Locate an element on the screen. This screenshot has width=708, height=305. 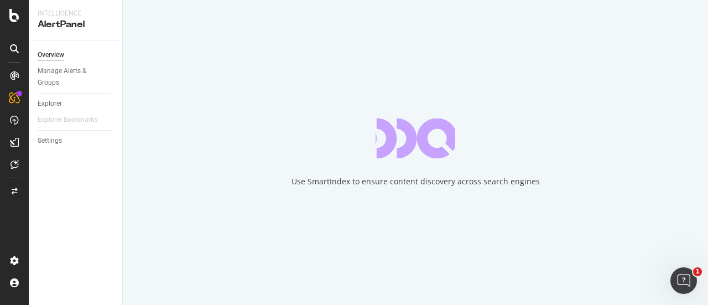
a: Settings is located at coordinates (76, 141).